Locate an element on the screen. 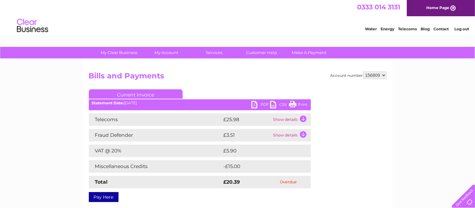 Image resolution: width=475 pixels, height=208 pixels. a: Services is located at coordinates (214, 53).